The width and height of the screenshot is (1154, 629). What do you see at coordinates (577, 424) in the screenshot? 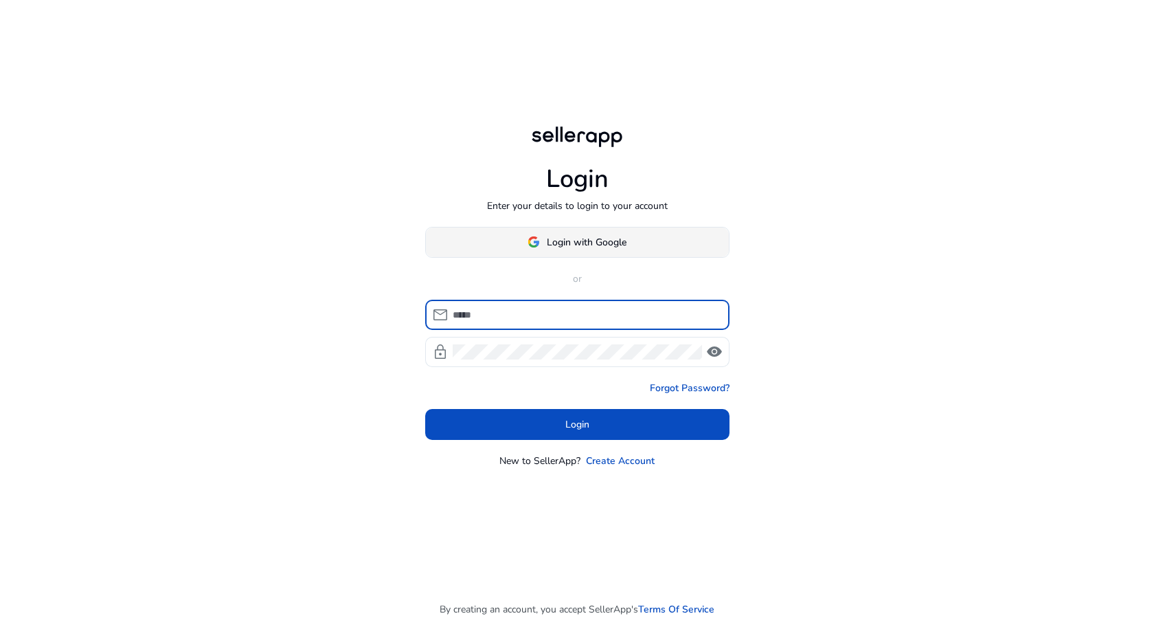
I see `button: Login` at bounding box center [577, 424].